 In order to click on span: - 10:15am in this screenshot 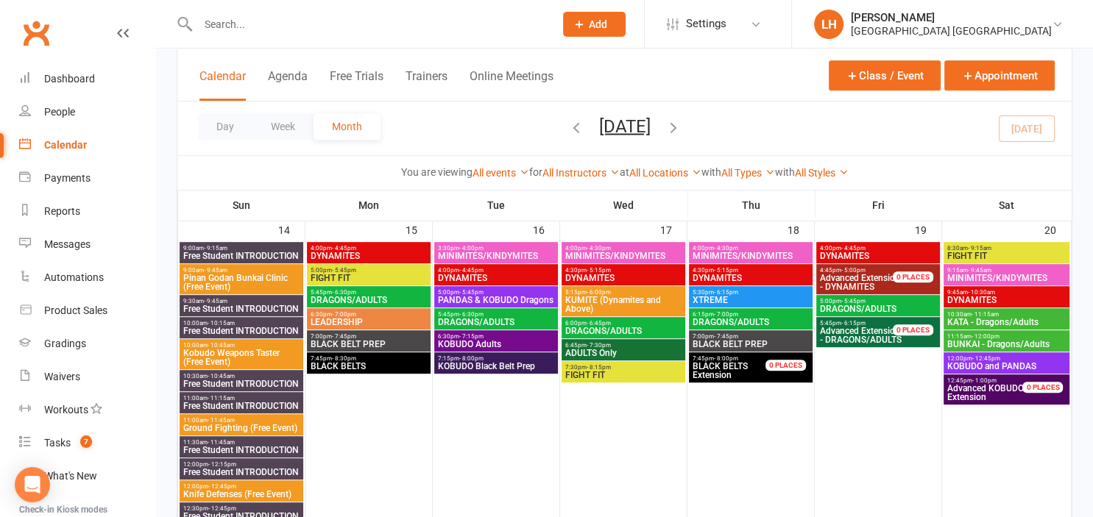, I will do `click(221, 323)`.